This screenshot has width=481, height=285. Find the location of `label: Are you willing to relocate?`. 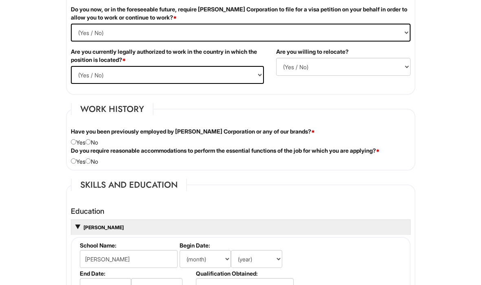

label: Are you willing to relocate? is located at coordinates (312, 52).